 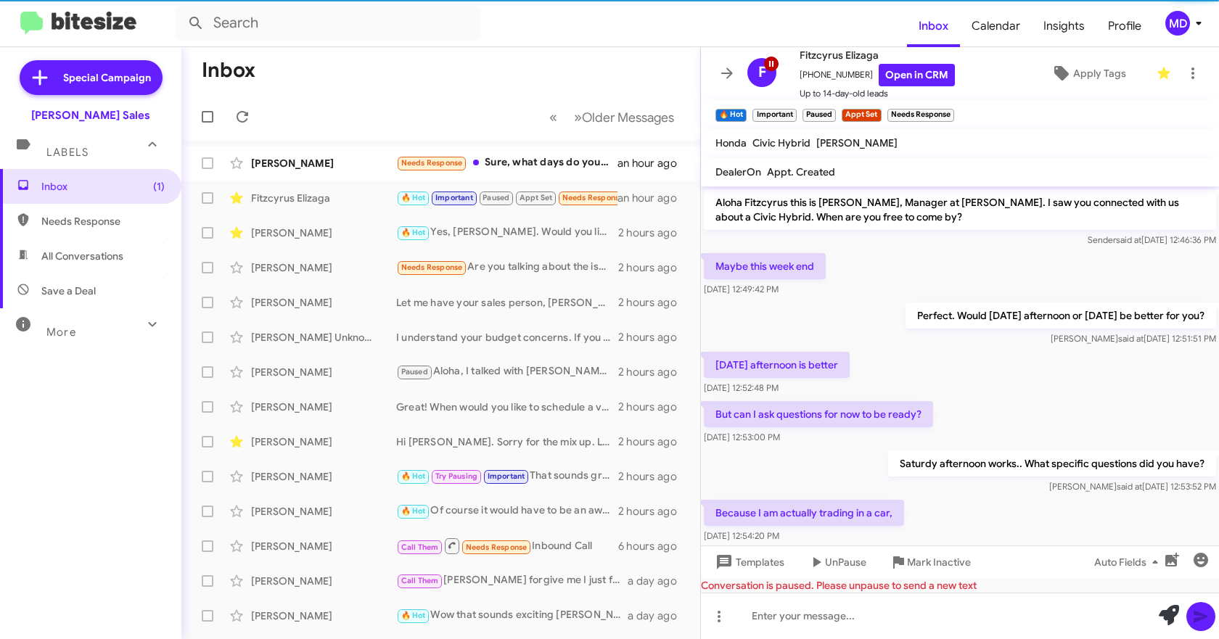 What do you see at coordinates (781, 143) in the screenshot?
I see `span: Civic Hybrid` at bounding box center [781, 143].